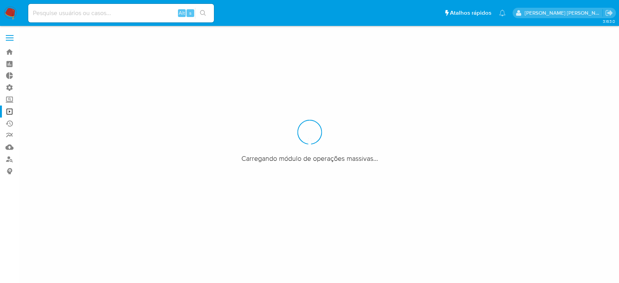 This screenshot has height=283, width=619. I want to click on a: Sair, so click(609, 13).